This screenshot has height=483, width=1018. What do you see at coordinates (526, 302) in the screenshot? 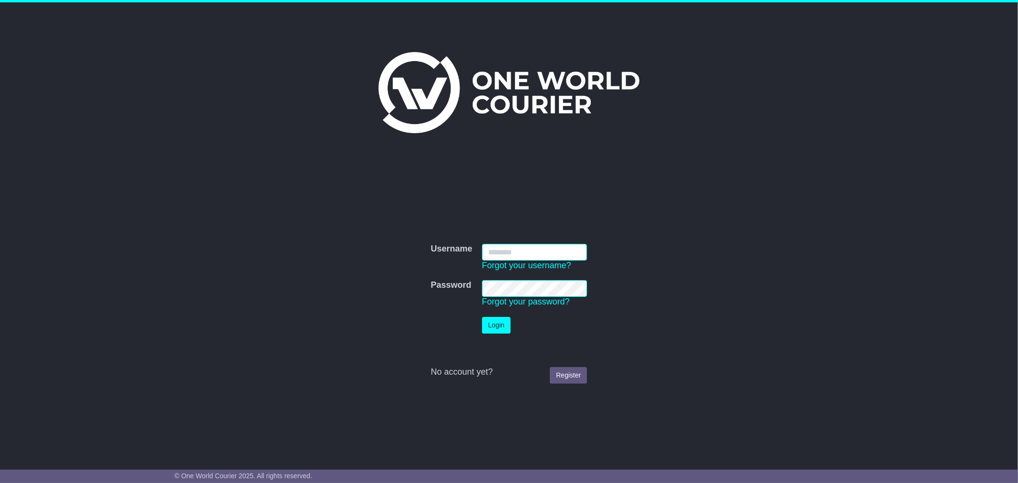
I see `a: Forgot your password?` at bounding box center [526, 302].